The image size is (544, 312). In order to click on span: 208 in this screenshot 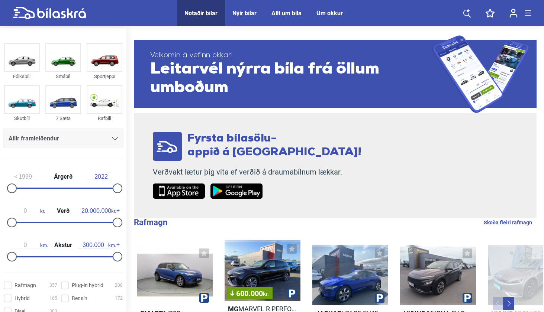, I will do `click(119, 286)`.